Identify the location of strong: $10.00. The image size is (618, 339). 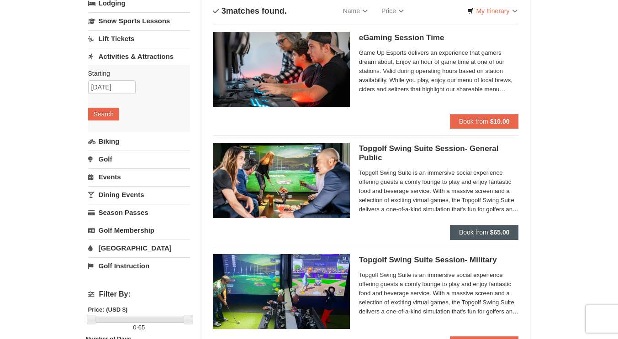
(500, 121).